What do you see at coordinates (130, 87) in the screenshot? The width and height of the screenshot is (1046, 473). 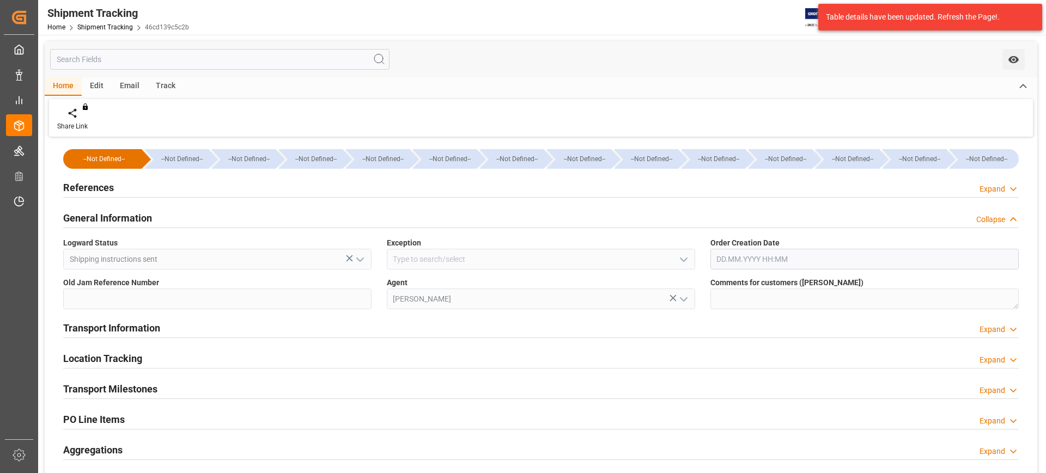 I see `div: Email` at bounding box center [130, 87].